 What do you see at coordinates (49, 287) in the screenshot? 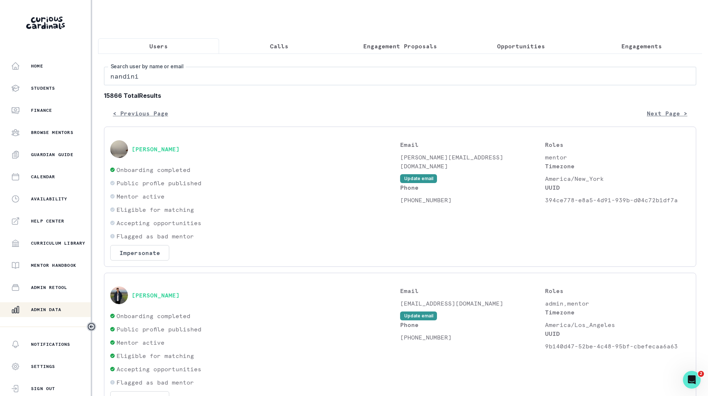
I see `p: Admin Retool` at bounding box center [49, 287].